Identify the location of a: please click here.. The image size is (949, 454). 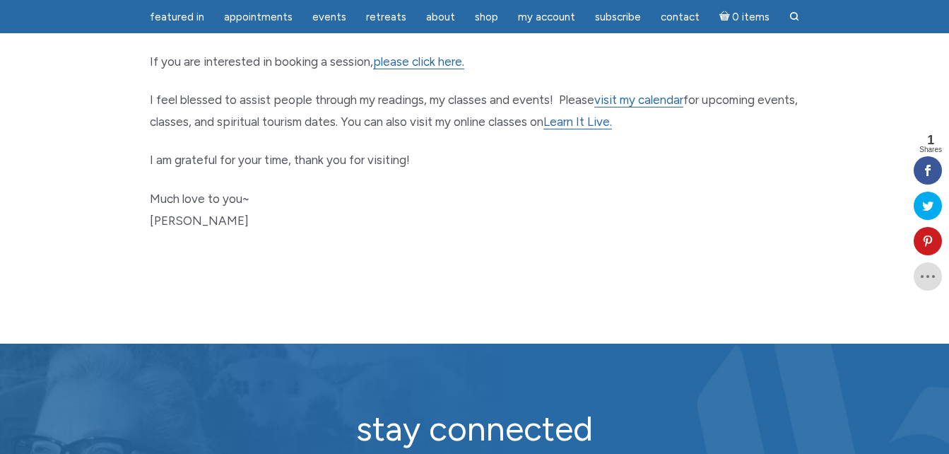
(418, 61).